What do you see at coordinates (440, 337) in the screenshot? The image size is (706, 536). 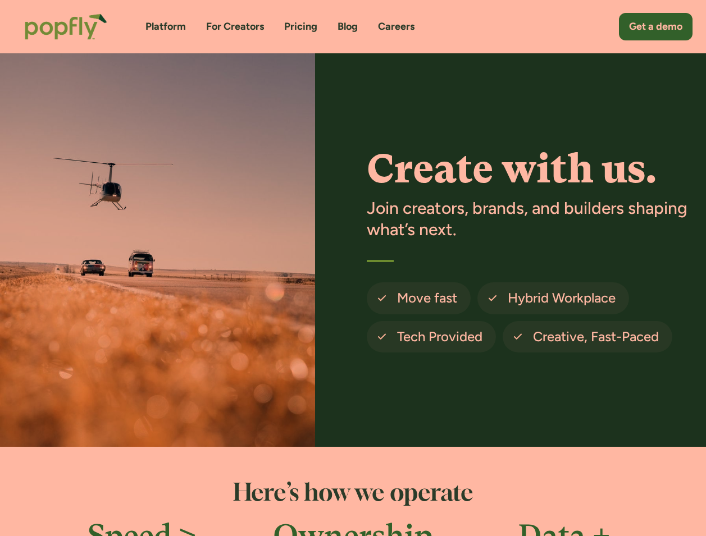 I see `h4: Tech Provided` at bounding box center [440, 337].